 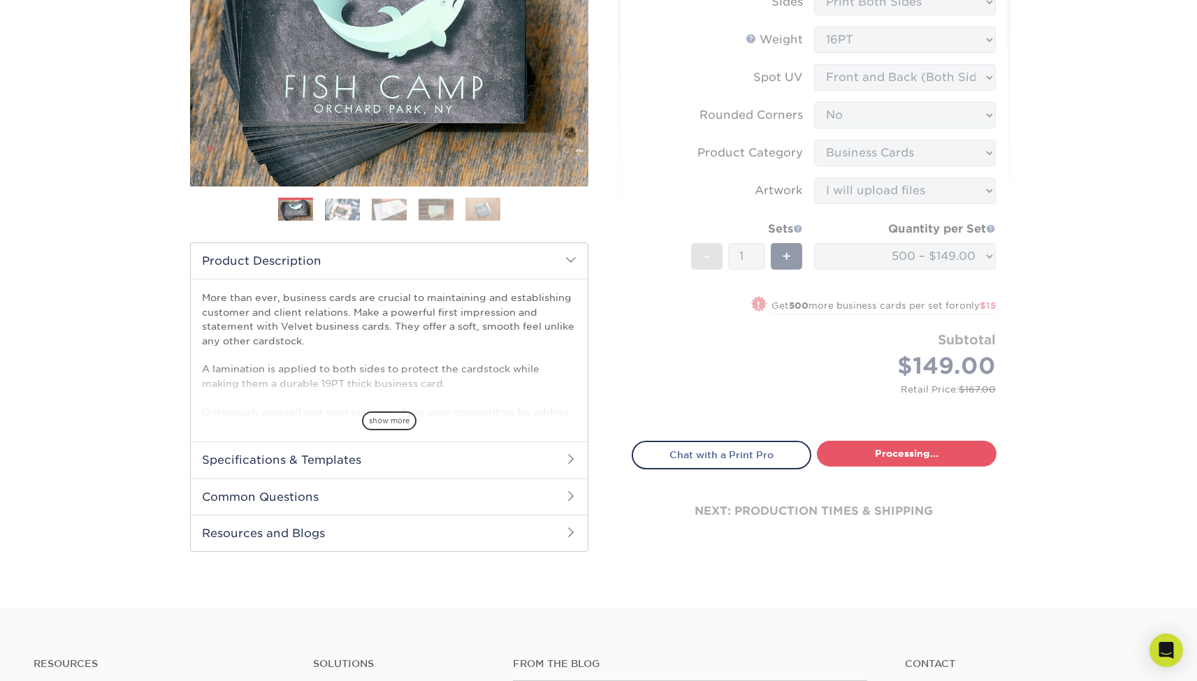 I want to click on h4: Resources, so click(x=163, y=664).